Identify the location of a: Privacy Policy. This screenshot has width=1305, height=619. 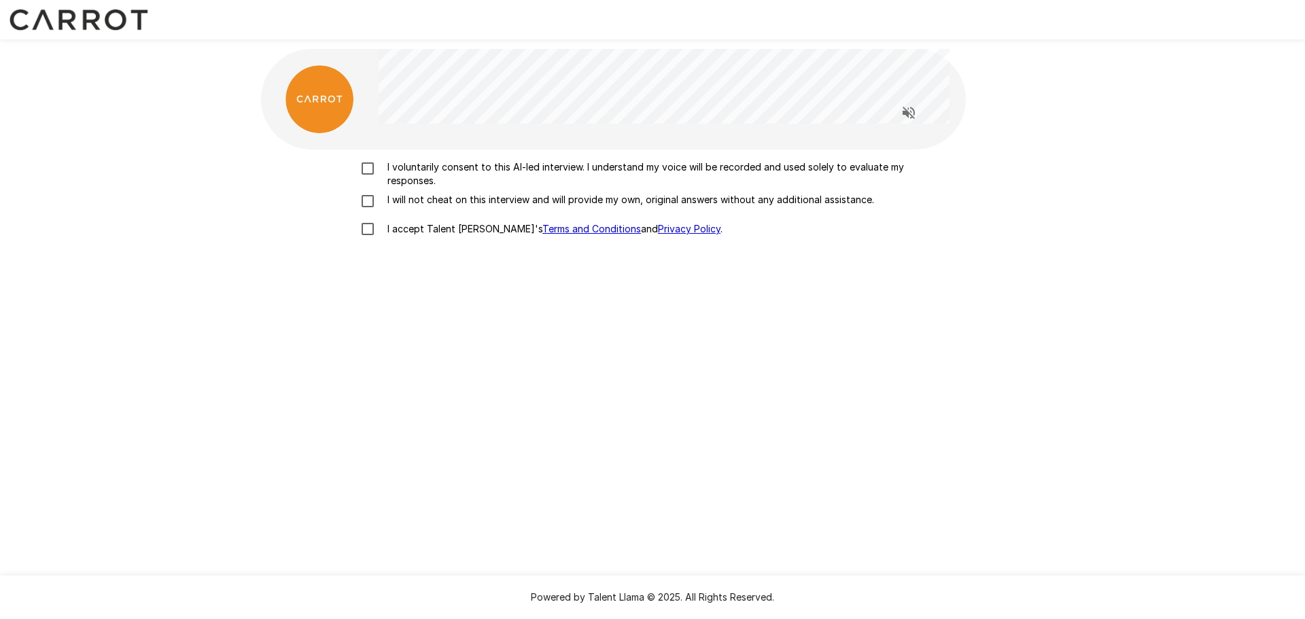
(689, 228).